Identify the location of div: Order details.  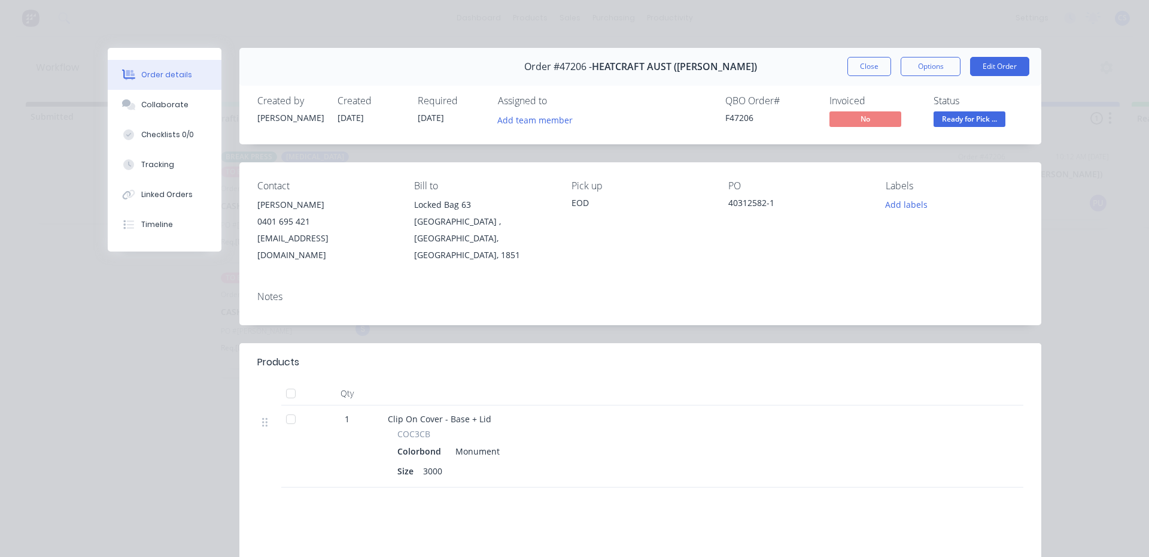
(166, 75).